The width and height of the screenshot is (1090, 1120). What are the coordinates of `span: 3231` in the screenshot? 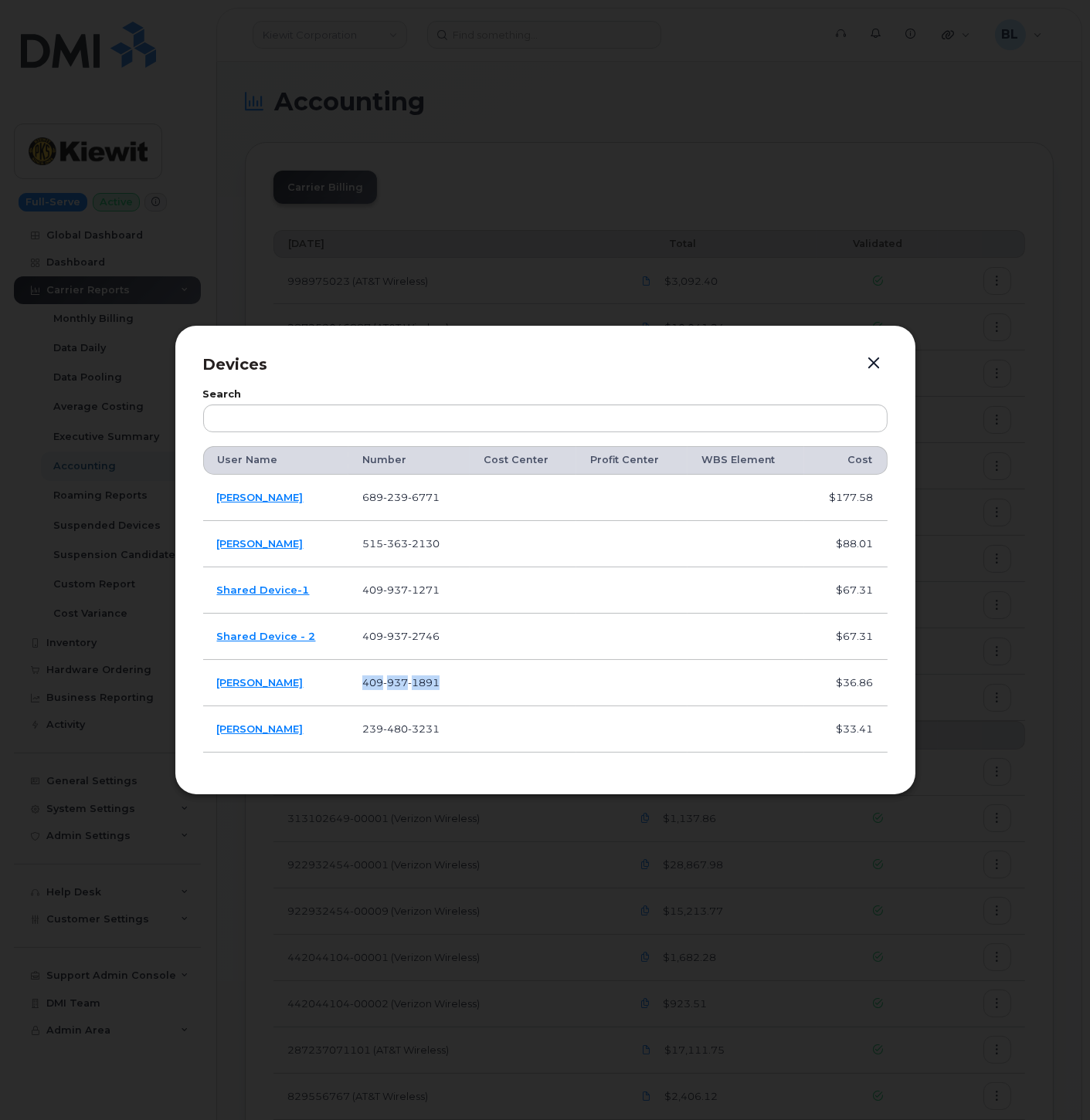 It's located at (423, 729).